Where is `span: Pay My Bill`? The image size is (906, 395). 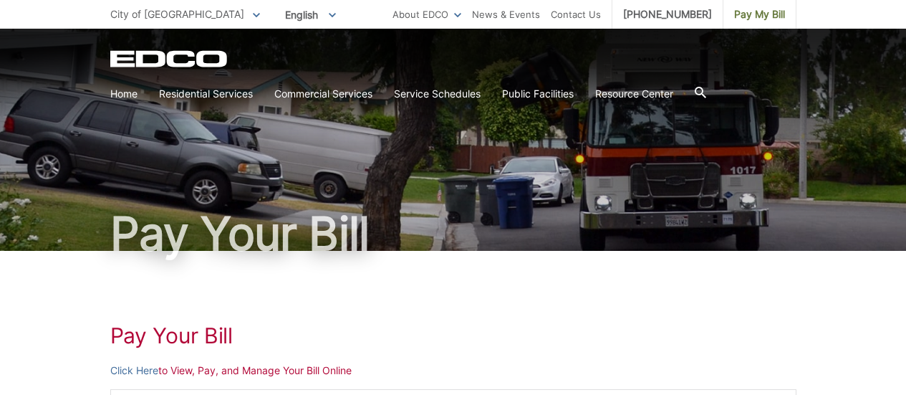
span: Pay My Bill is located at coordinates (759, 14).